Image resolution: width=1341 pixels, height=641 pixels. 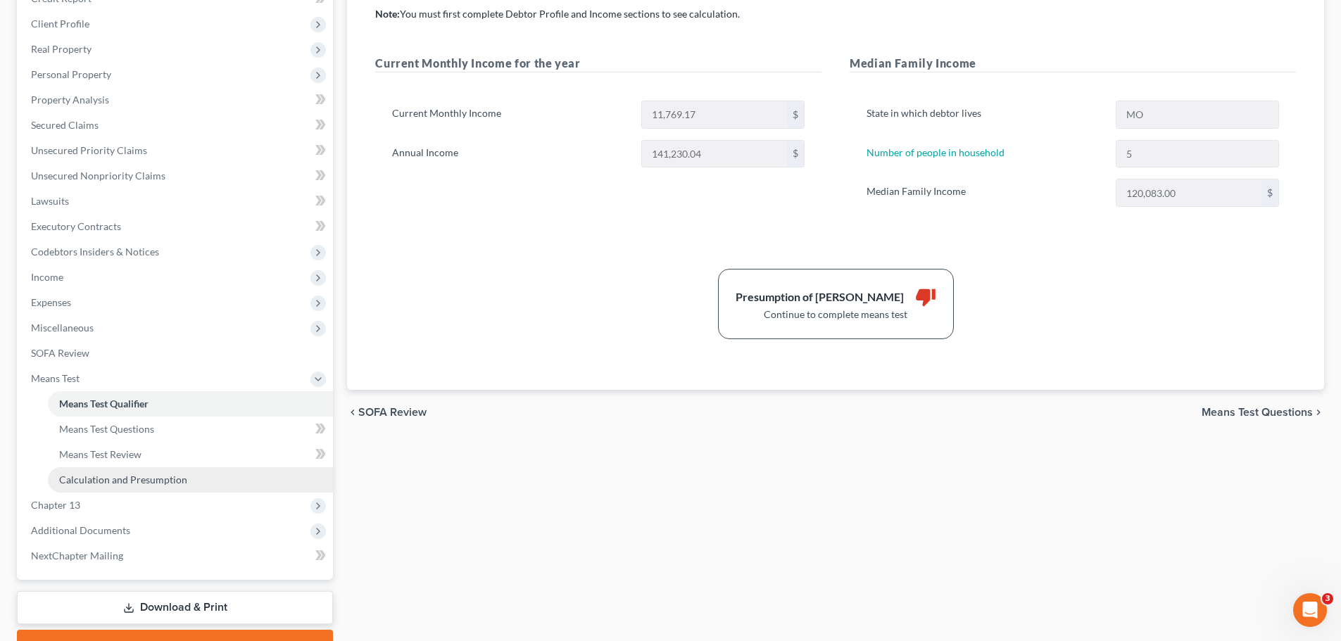 I want to click on a: Calculation and Presumption, so click(x=190, y=480).